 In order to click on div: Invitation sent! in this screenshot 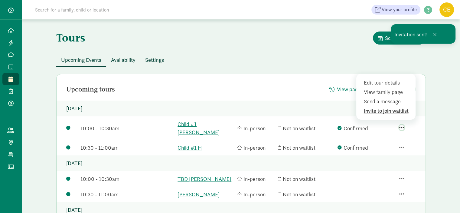, I will do `click(423, 34)`.